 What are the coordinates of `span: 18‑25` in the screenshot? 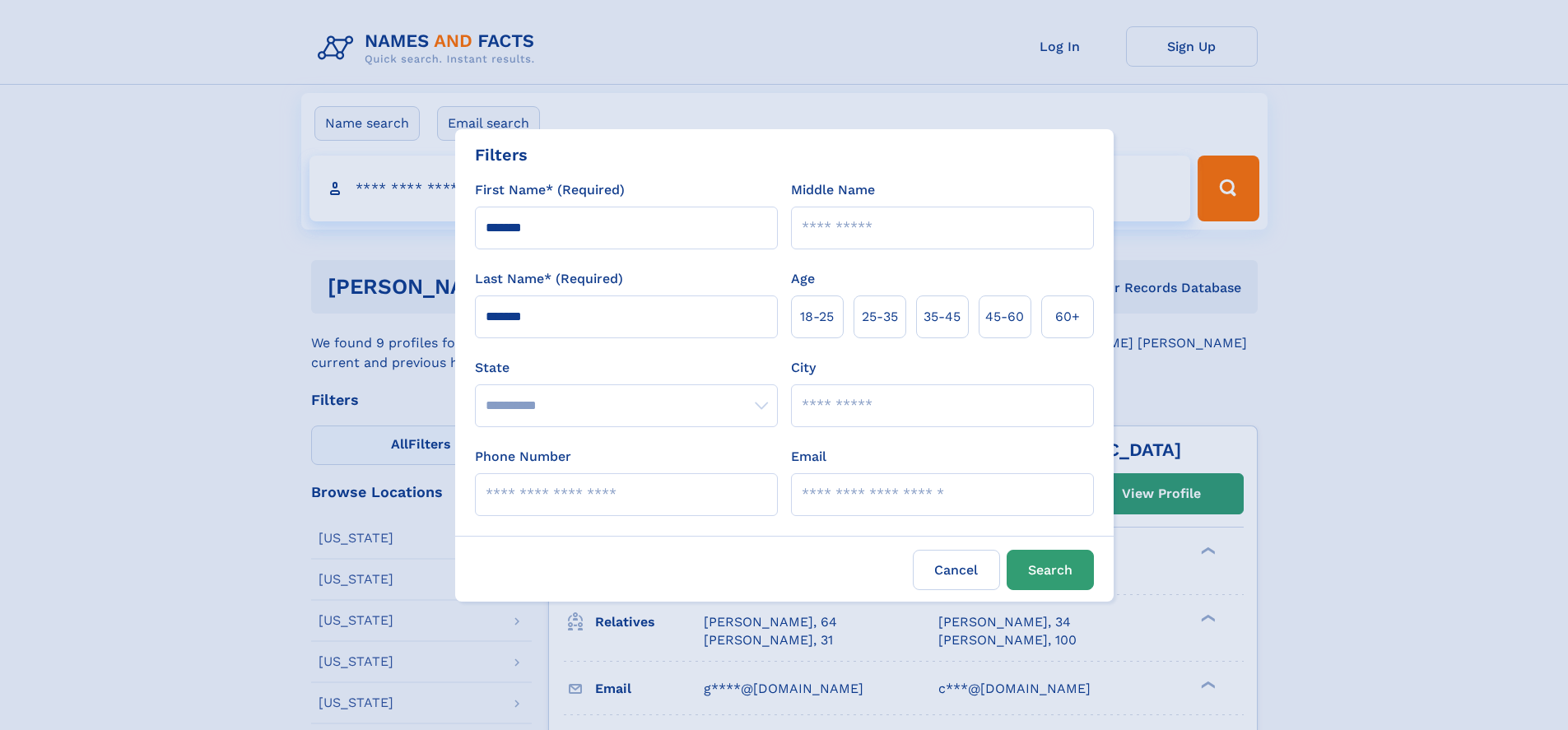 It's located at (816, 317).